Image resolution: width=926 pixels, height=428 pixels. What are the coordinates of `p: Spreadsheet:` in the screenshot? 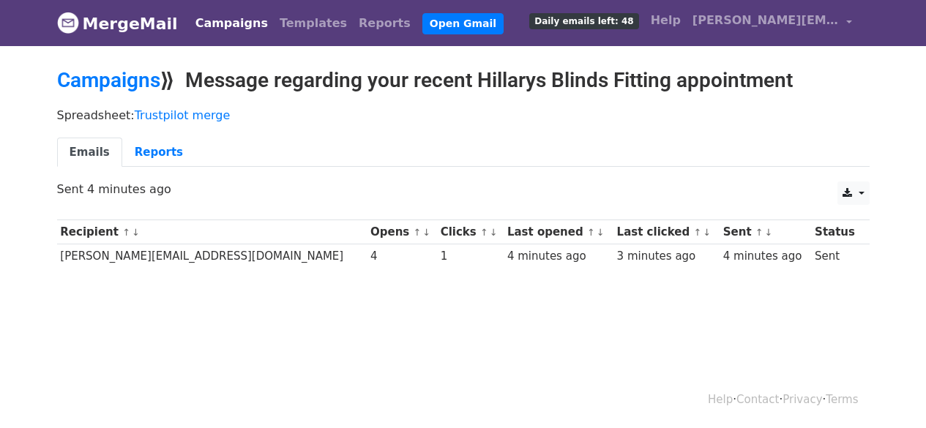 It's located at (463, 115).